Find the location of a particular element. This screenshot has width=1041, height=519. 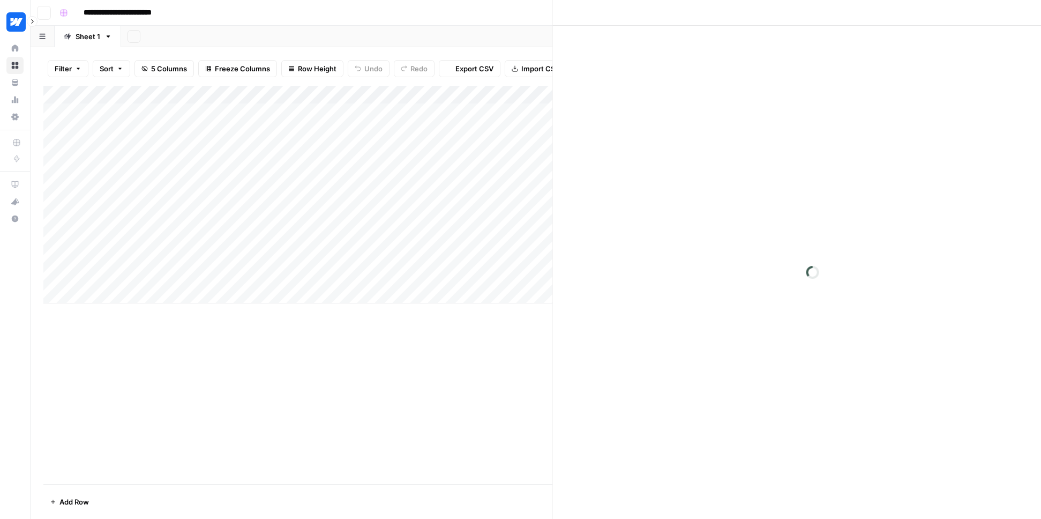

a: AirOps Academy is located at coordinates (15, 184).